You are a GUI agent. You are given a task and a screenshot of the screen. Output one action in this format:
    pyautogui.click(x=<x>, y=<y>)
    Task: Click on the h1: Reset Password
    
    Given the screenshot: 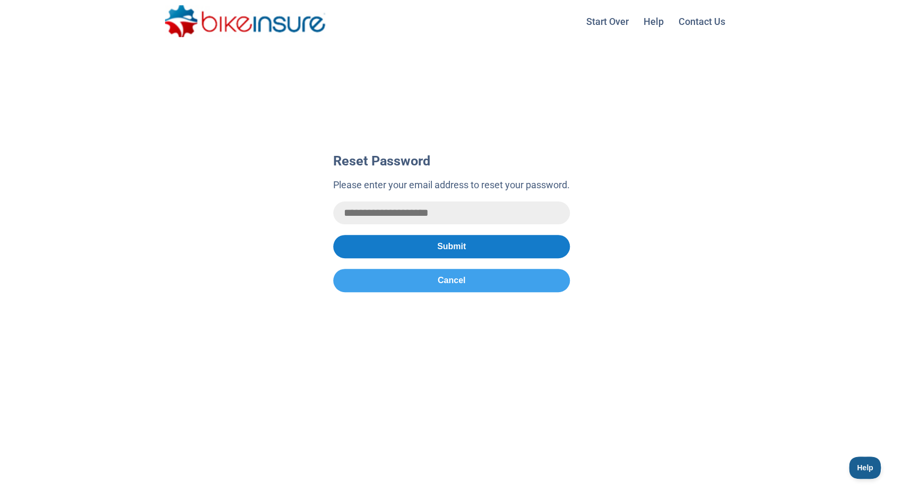 What is the action you would take?
    pyautogui.click(x=451, y=161)
    